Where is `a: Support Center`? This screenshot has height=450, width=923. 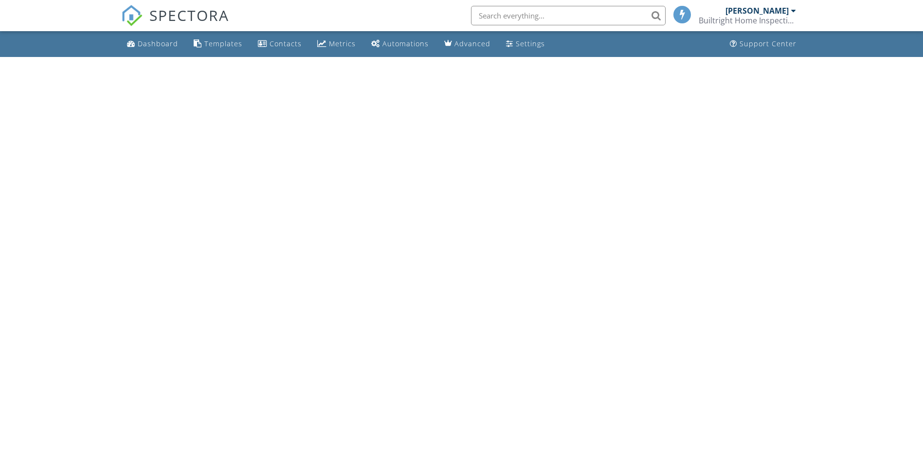 a: Support Center is located at coordinates (763, 44).